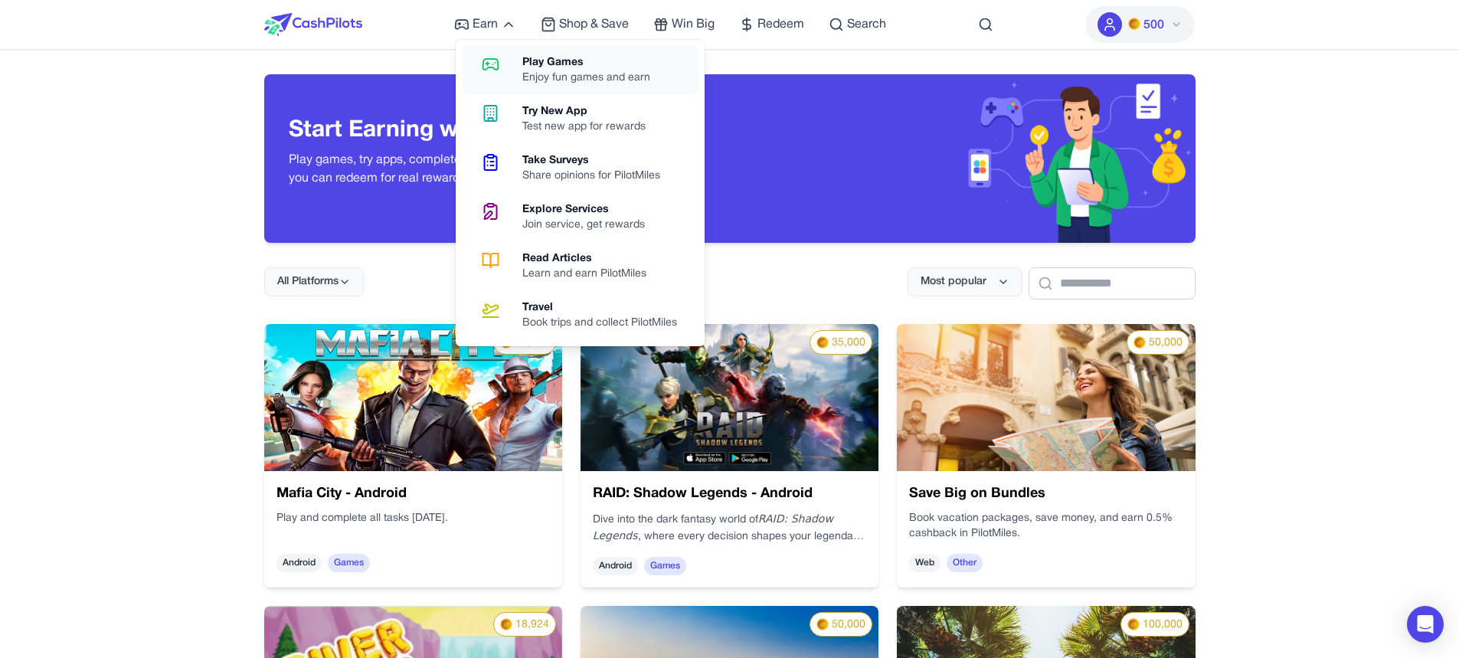 The image size is (1459, 658). Describe the element at coordinates (1140, 25) in the screenshot. I see `button: PMs500` at that location.